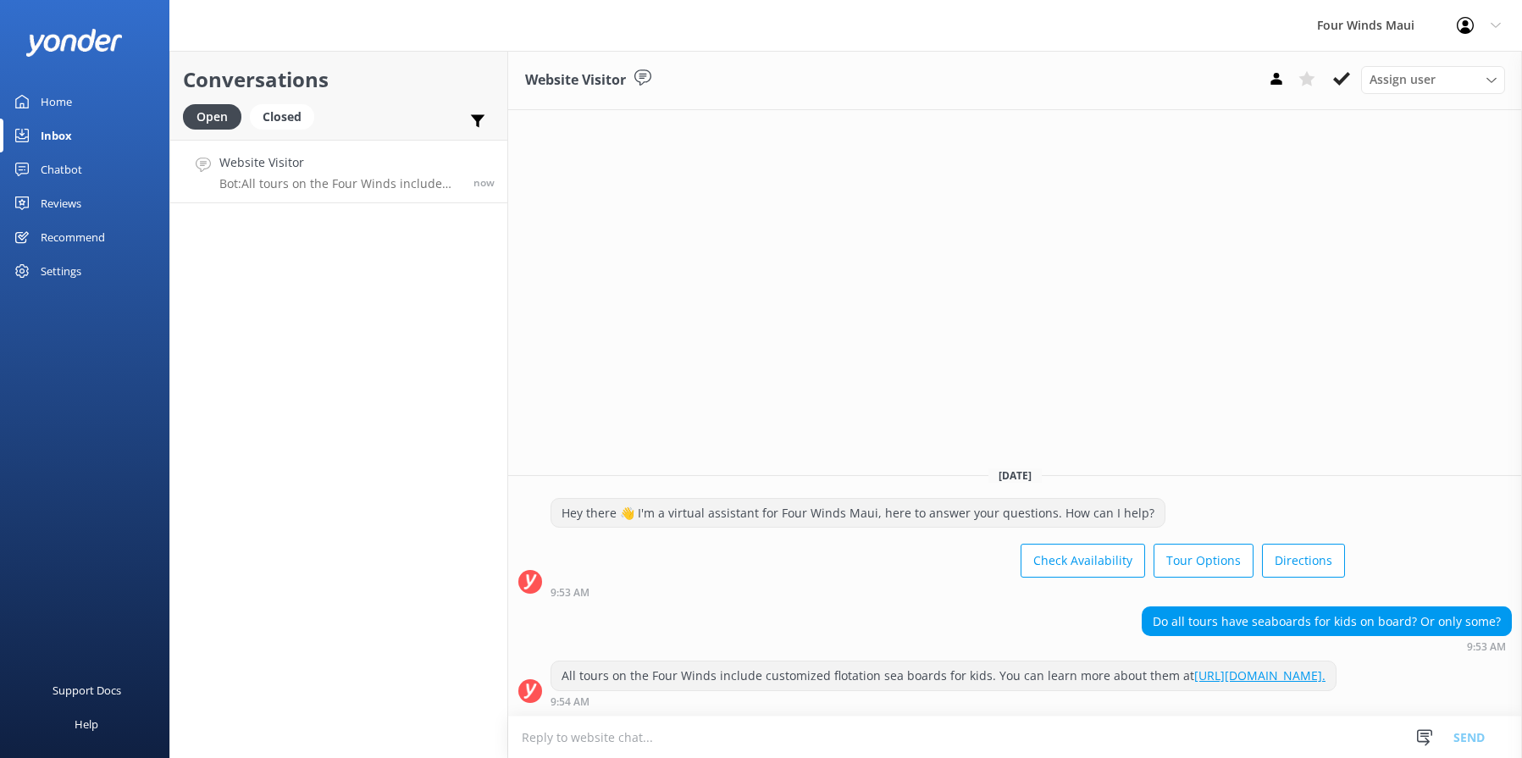 The image size is (1522, 758). I want to click on div: Chatbot, so click(61, 169).